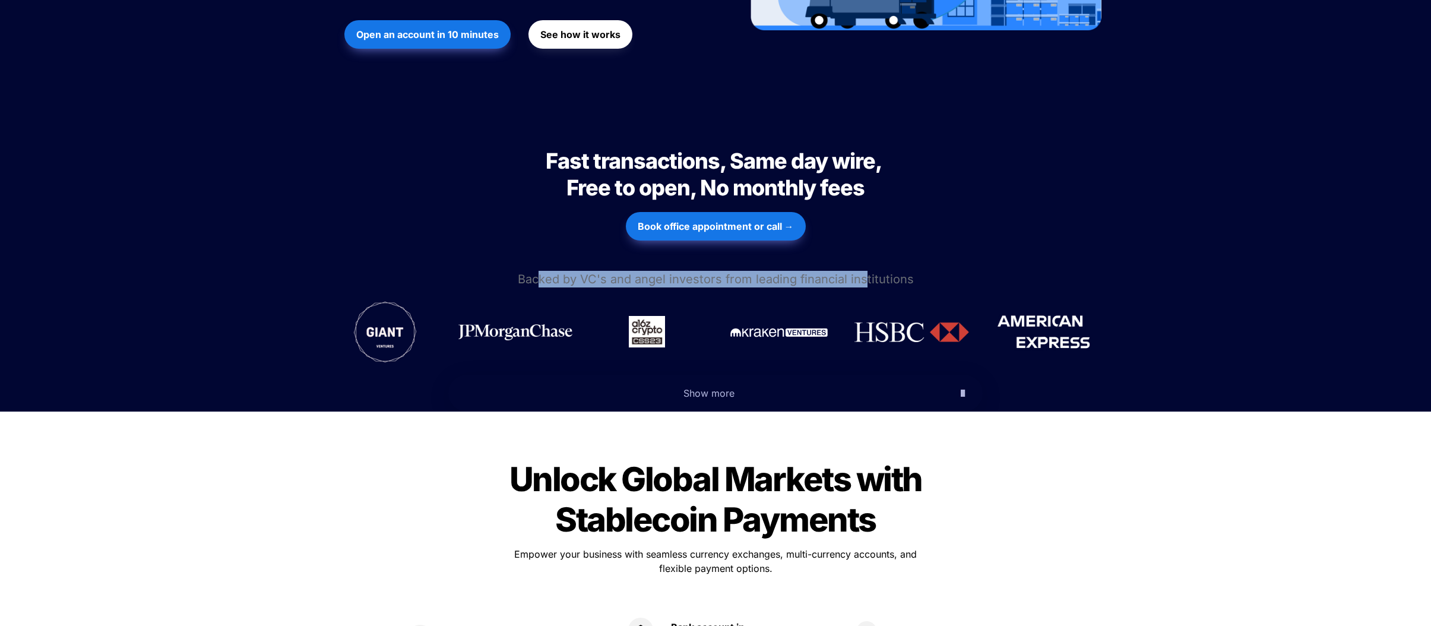  I want to click on span: Show more, so click(709, 393).